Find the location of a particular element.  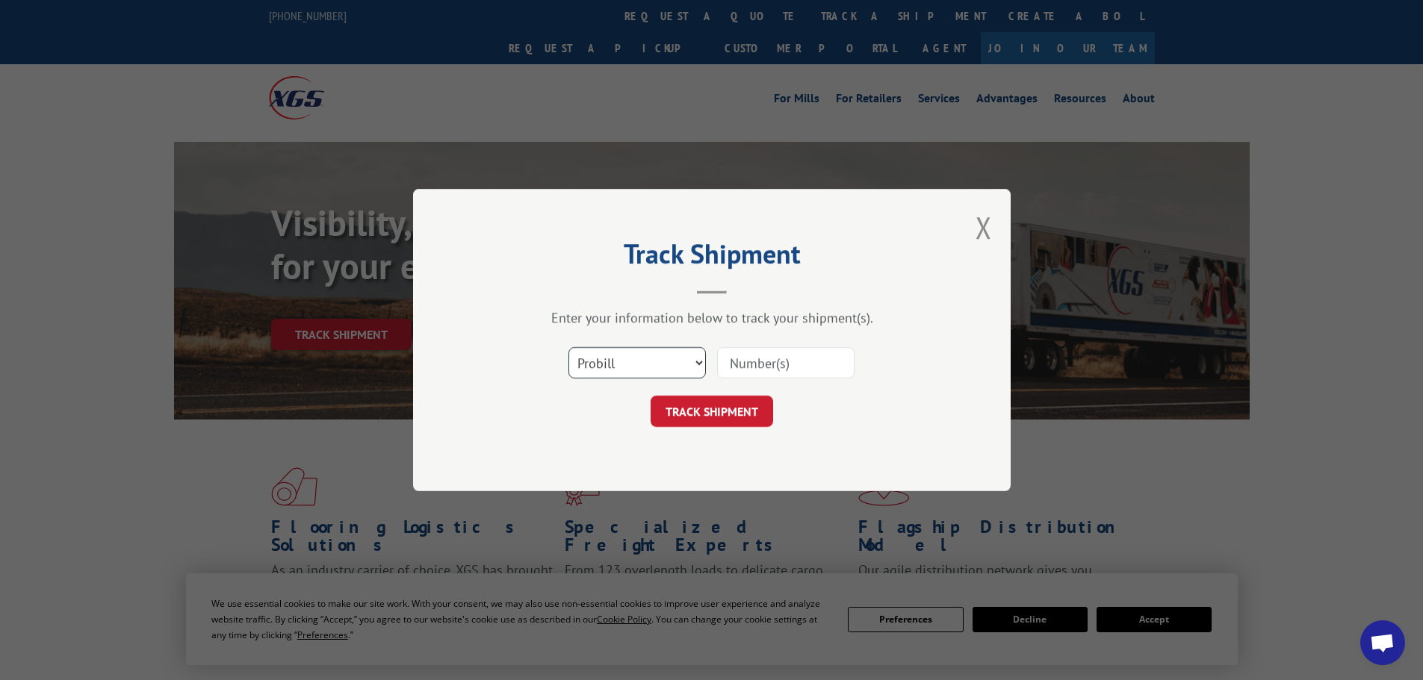

div: Enter your information below to track your shipment(s). is located at coordinates (712, 317).